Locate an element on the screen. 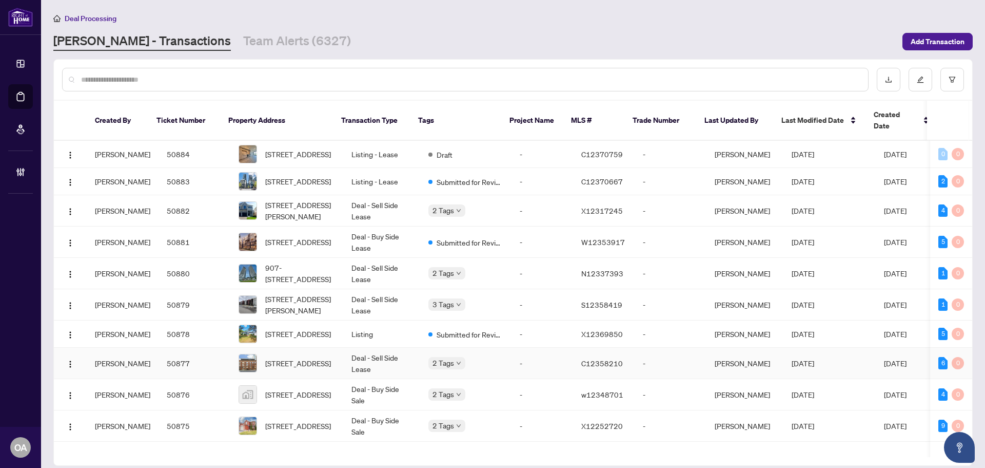 This screenshot has width=985, height=468. button: filter is located at coordinates (952, 80).